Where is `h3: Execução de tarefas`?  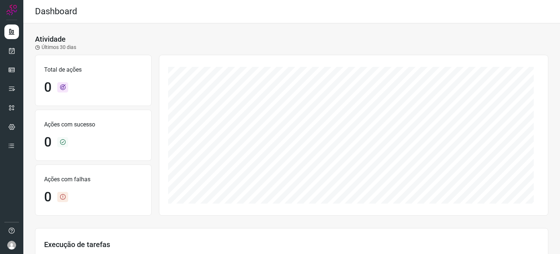
h3: Execução de tarefas is located at coordinates (292, 244).